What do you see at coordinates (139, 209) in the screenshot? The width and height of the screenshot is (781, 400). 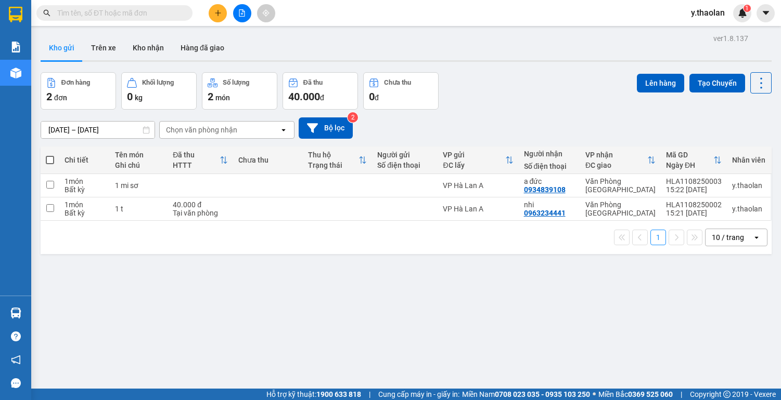 I see `div: 1 t` at bounding box center [139, 209].